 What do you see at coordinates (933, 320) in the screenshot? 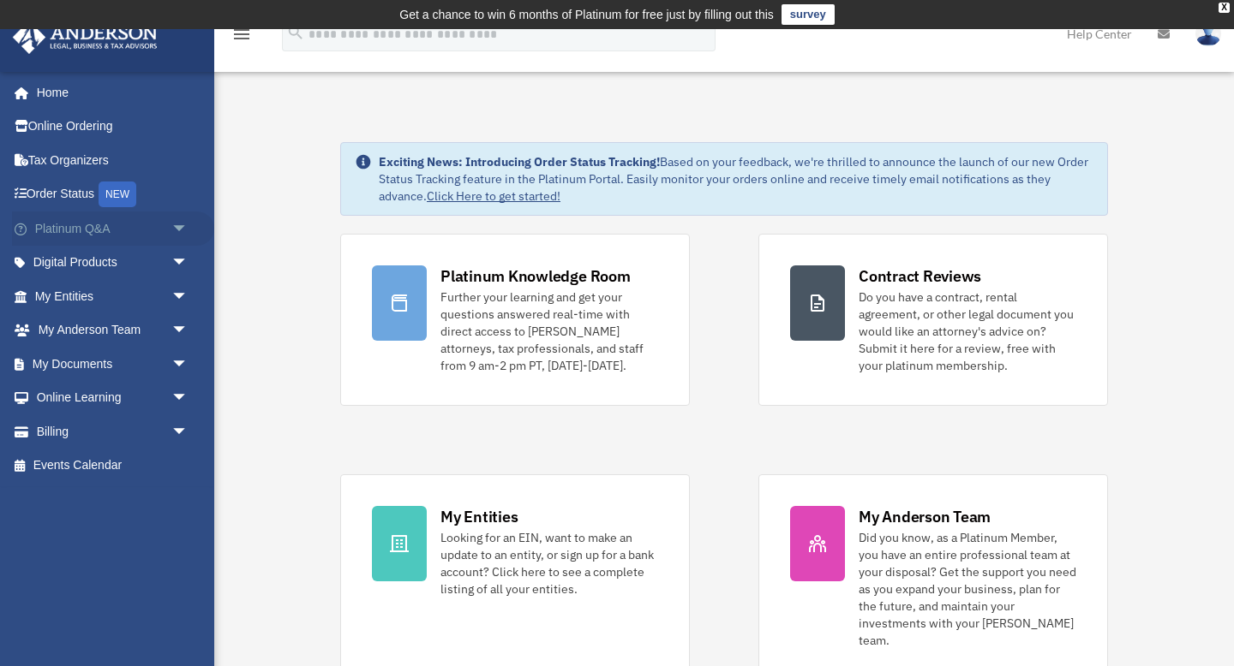
I see `a: Contract Reviews Do you have a contract, rental agreement, or other legal document you would like...` at bounding box center [933, 320].